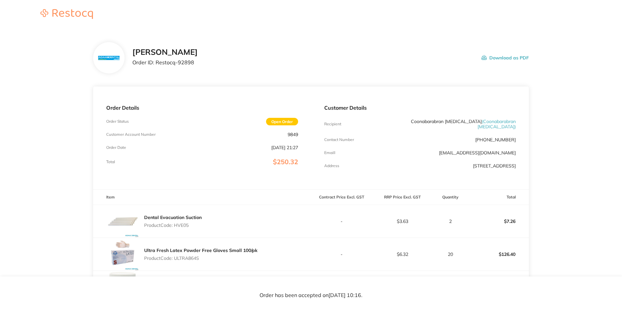 This screenshot has height=314, width=622. I want to click on p: $6.32, so click(402, 255).